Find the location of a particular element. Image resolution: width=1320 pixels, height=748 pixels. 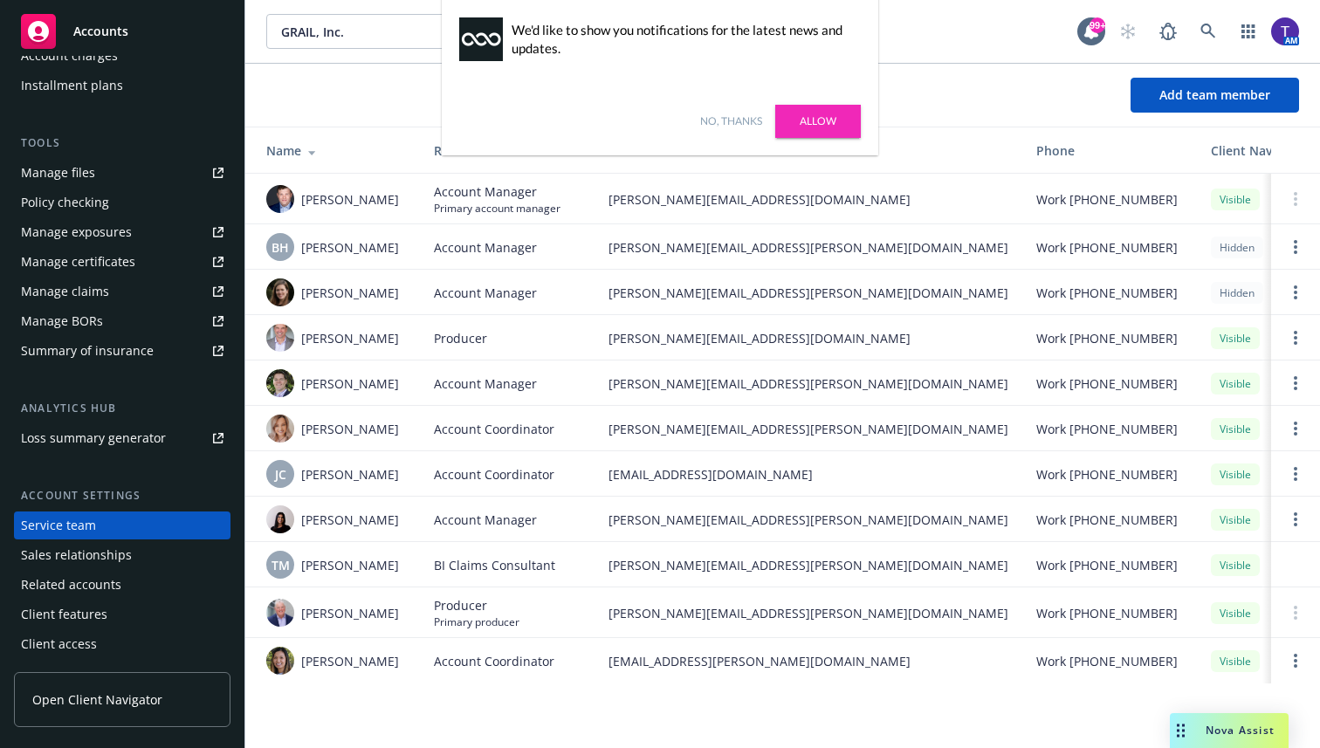

a: Installment plans is located at coordinates (122, 86).